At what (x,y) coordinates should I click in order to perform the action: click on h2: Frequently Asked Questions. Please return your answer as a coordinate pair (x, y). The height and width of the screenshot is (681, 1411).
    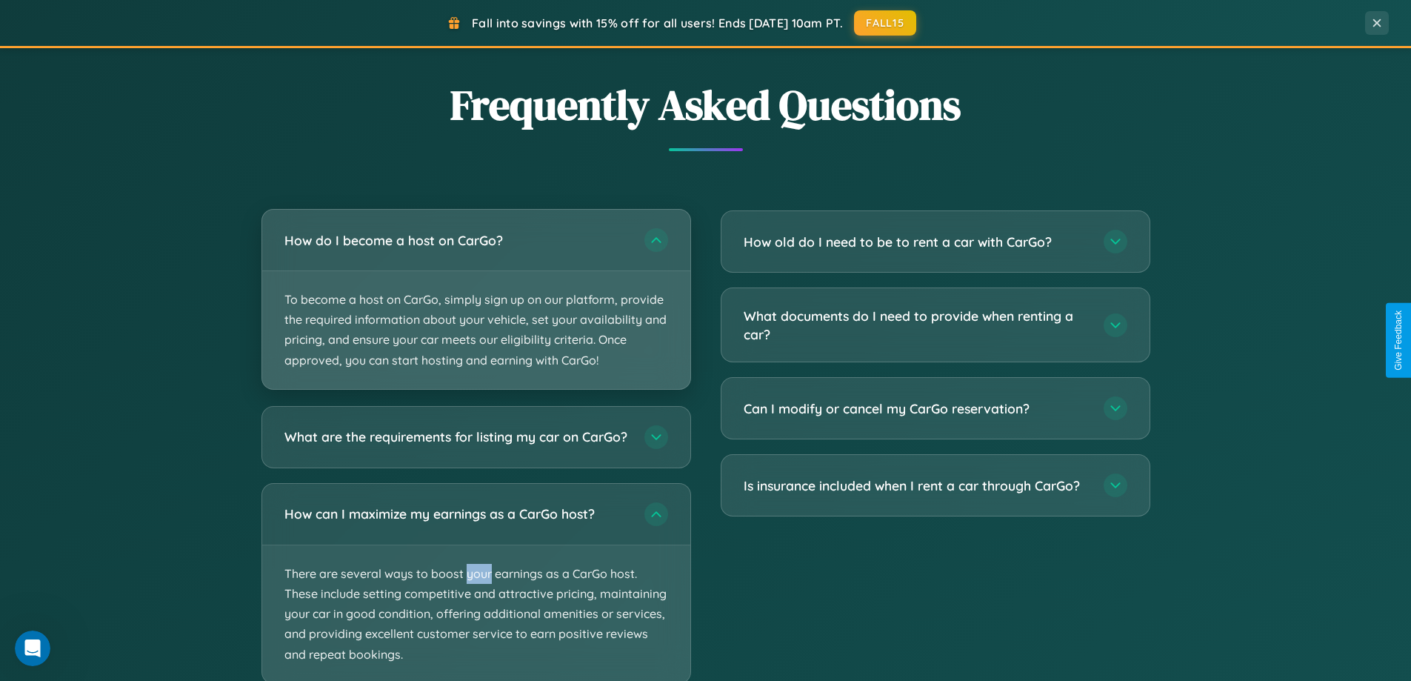
    Looking at the image, I should click on (706, 104).